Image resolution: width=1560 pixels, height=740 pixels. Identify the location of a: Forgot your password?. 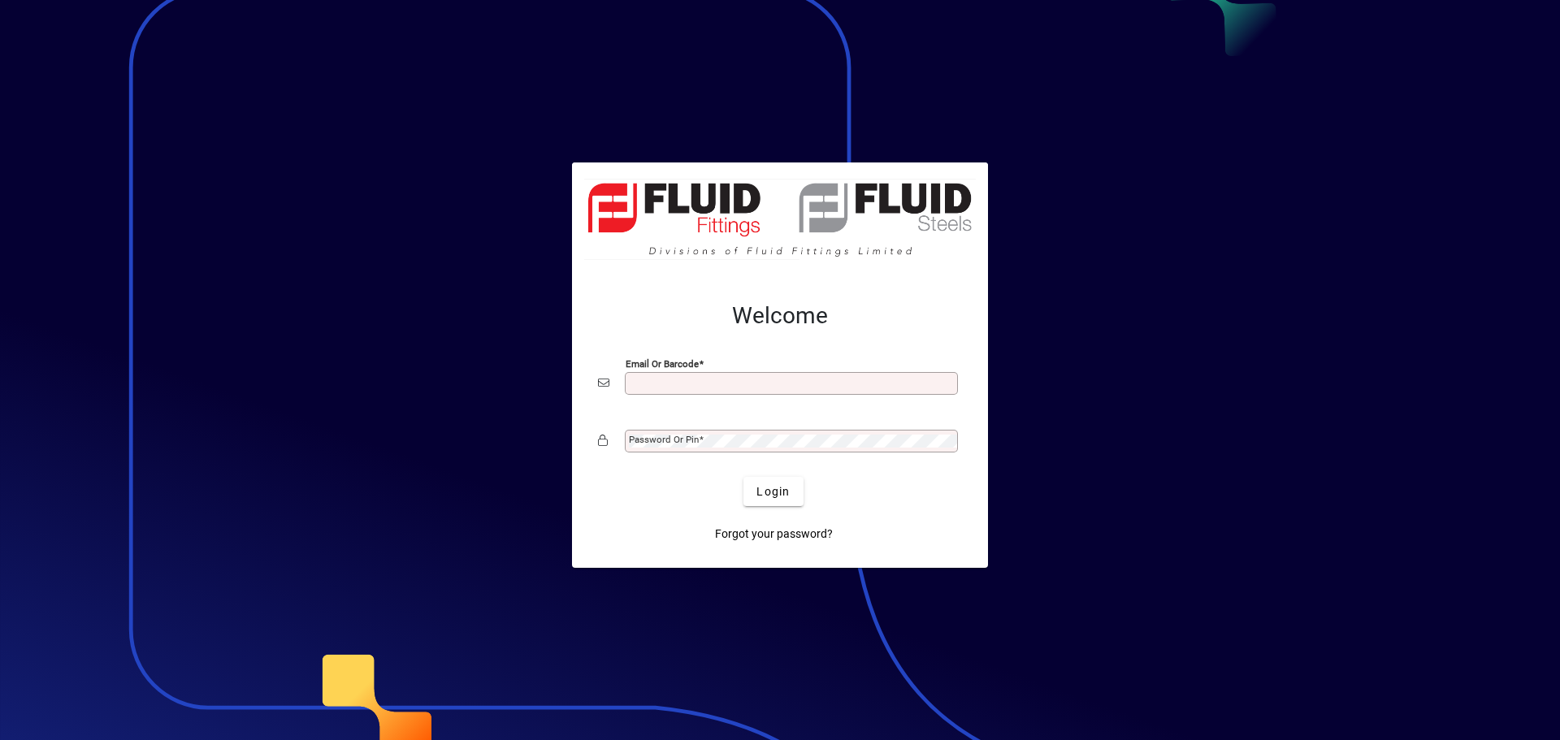
(773, 534).